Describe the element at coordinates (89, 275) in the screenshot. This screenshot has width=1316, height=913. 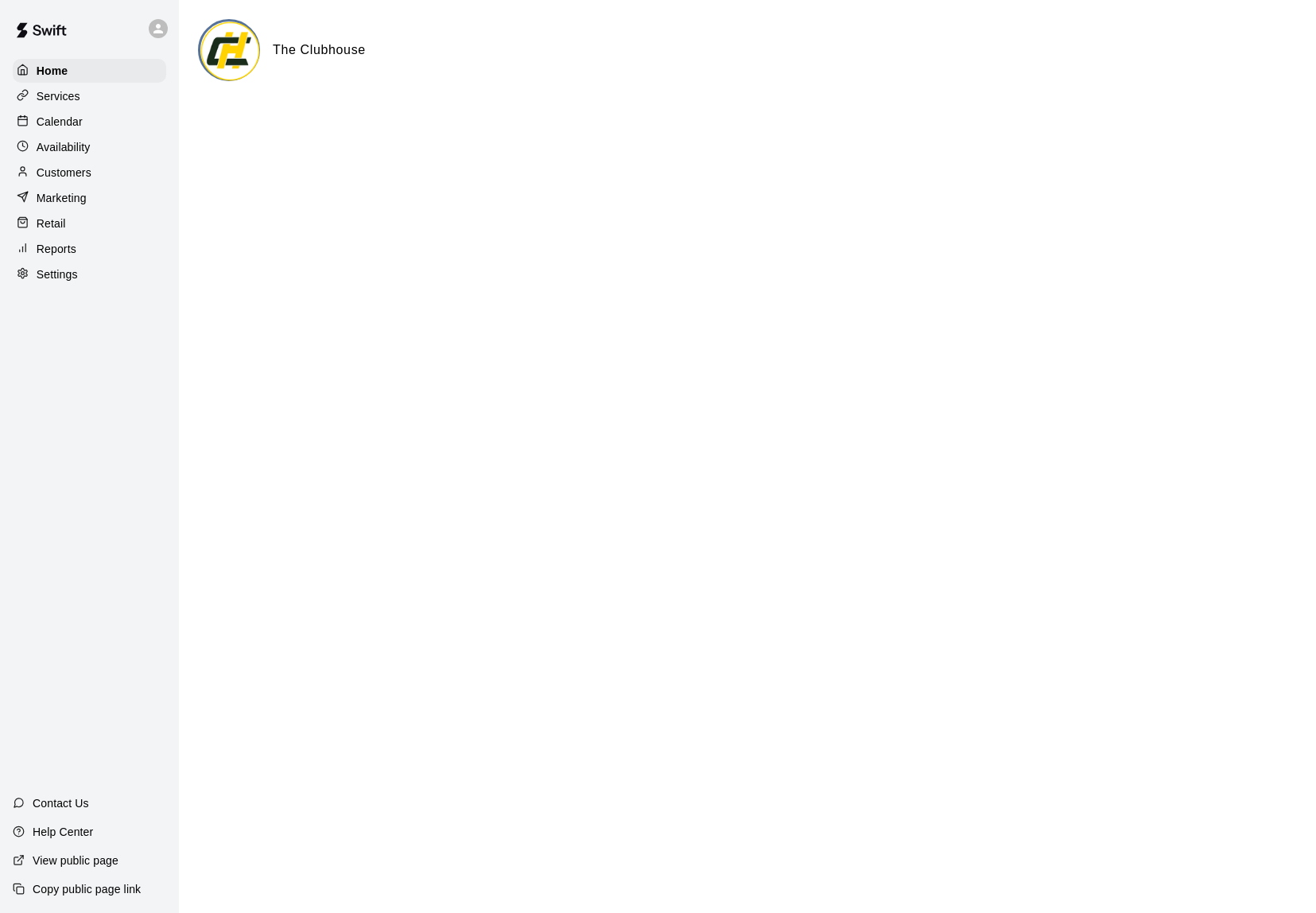
I see `div: Settings` at that location.